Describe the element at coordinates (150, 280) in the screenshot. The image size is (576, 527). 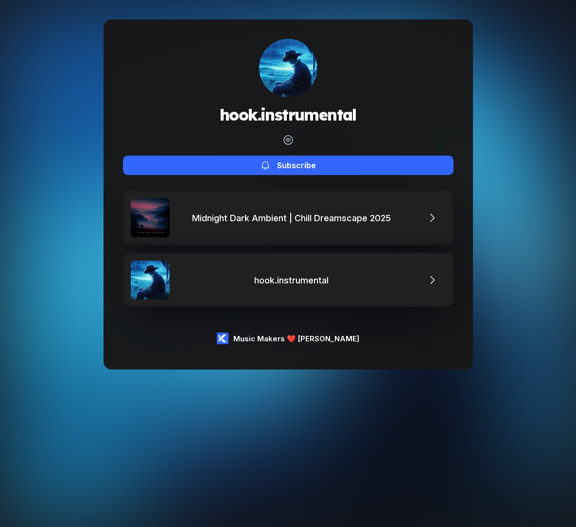
I see `img: hook.instrumental` at that location.